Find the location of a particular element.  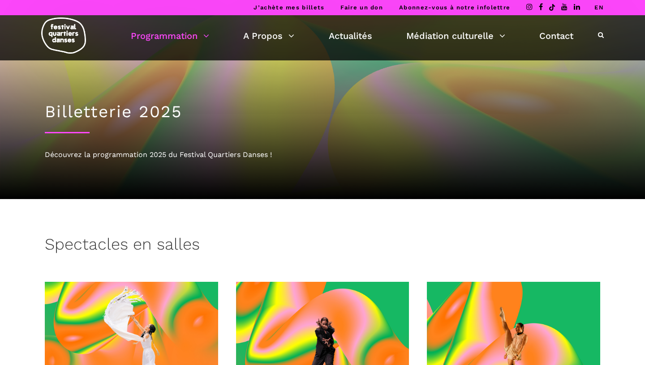

a: Médiation culturelle is located at coordinates (455, 36).